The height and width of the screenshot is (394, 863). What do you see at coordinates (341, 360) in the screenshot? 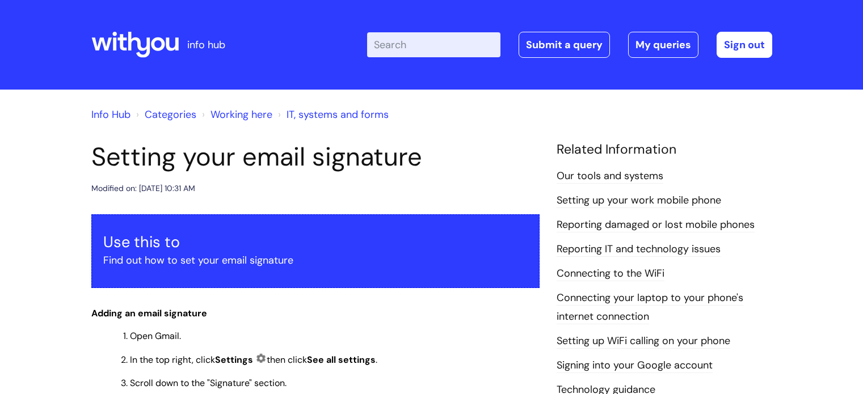
I see `span: See all settings` at bounding box center [341, 360].